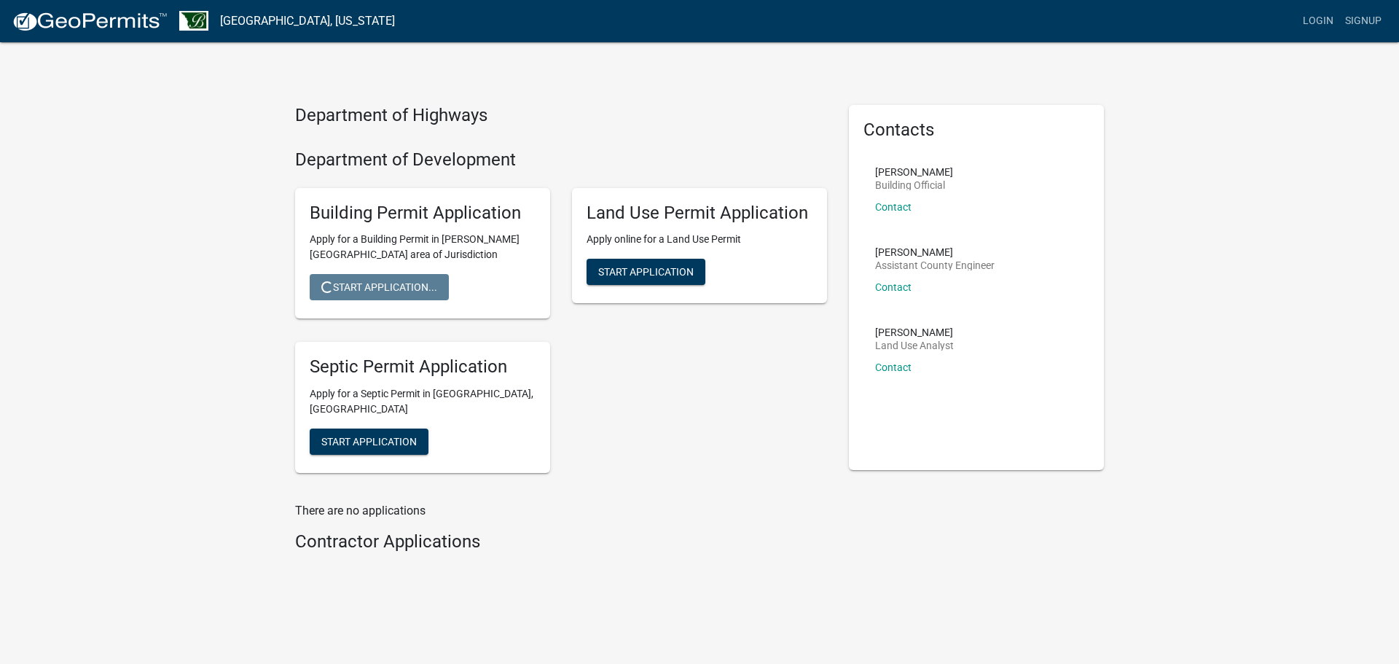 The width and height of the screenshot is (1399, 664). Describe the element at coordinates (379, 287) in the screenshot. I see `button: Start Application...` at that location.